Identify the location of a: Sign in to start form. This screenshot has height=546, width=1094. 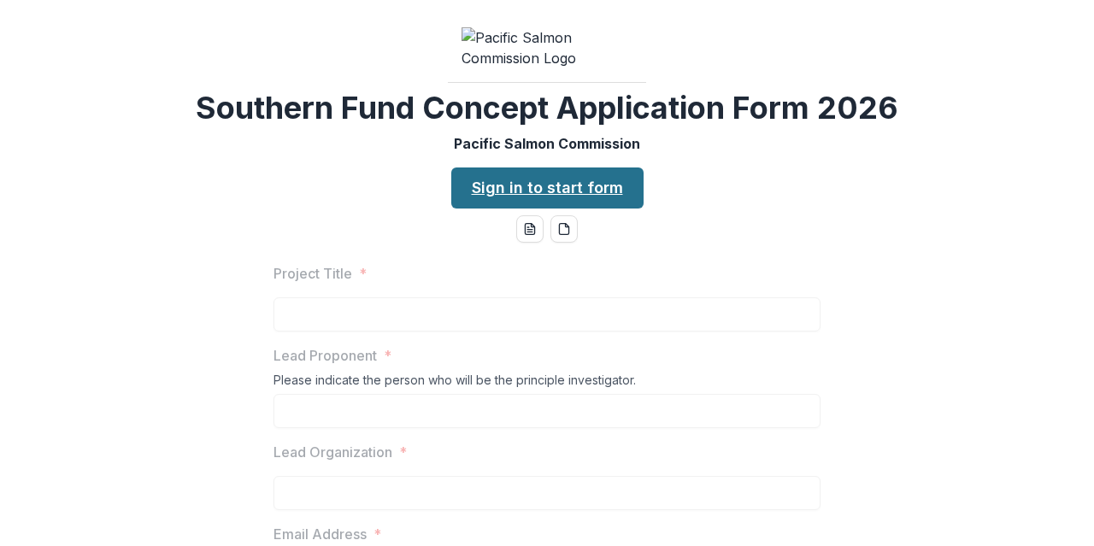
(547, 188).